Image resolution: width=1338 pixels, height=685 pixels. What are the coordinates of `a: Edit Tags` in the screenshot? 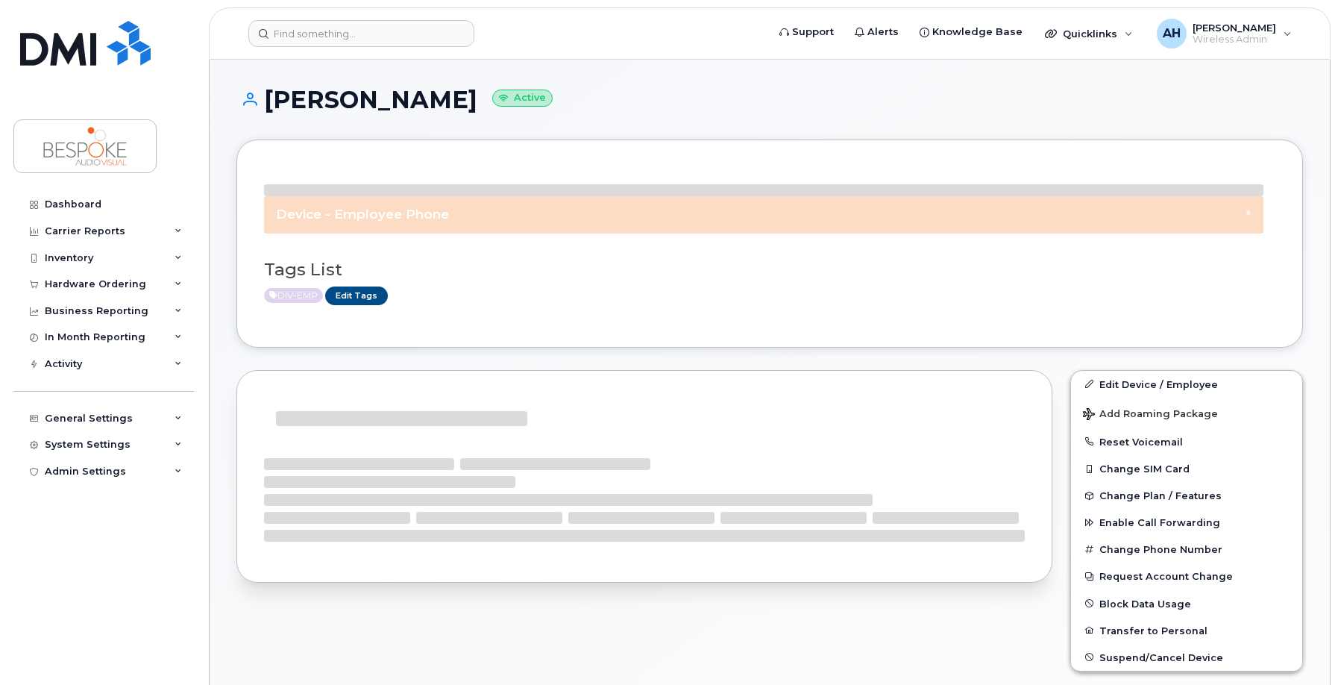 It's located at (357, 295).